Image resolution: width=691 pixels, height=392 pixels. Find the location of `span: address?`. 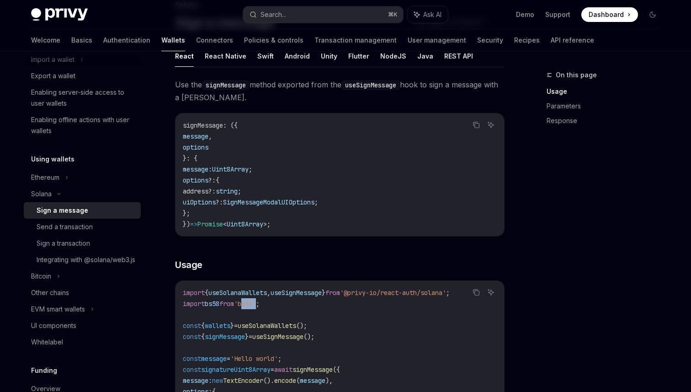

span: address? is located at coordinates (197, 191).